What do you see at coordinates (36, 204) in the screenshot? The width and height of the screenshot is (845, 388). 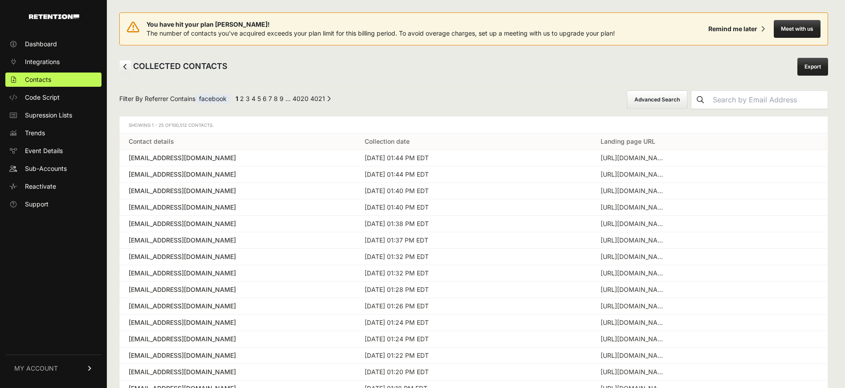 I see `span: Support` at bounding box center [36, 204].